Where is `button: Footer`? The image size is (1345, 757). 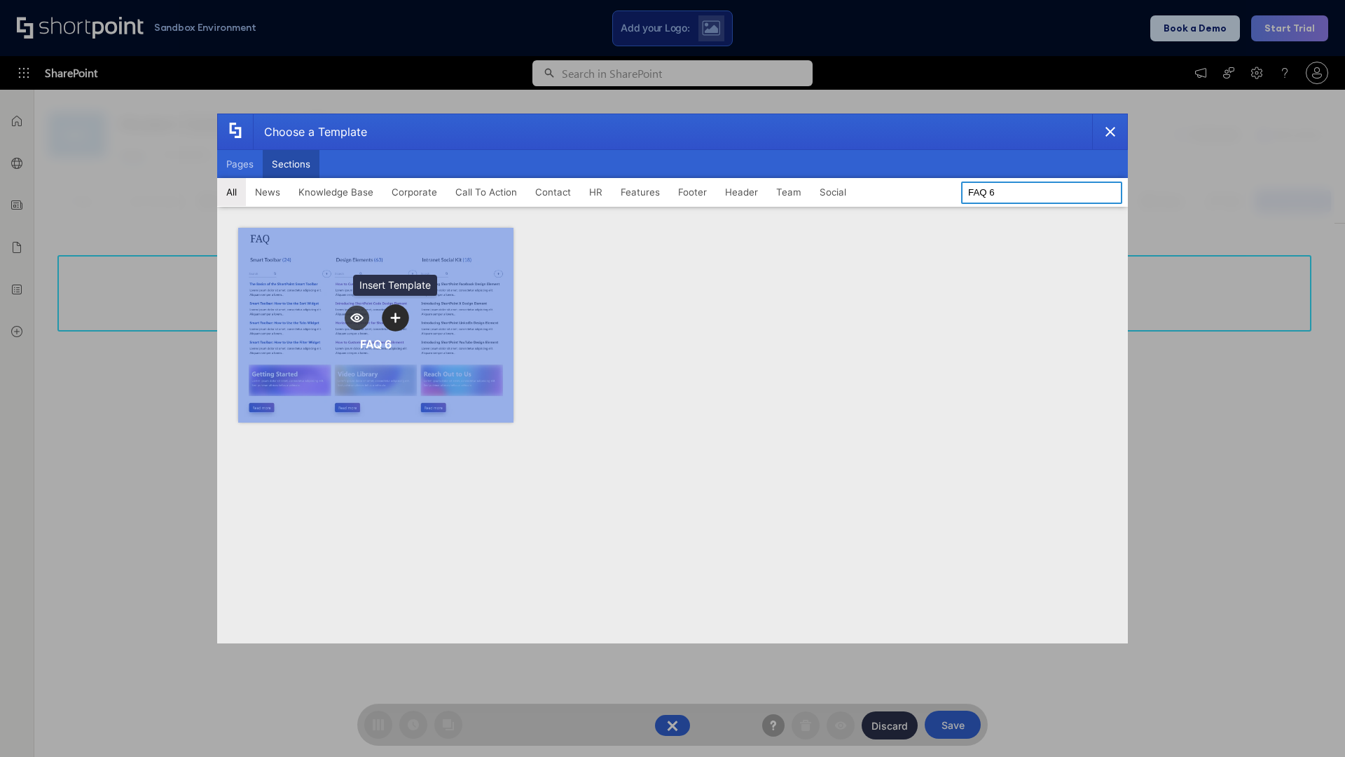
button: Footer is located at coordinates (692, 192).